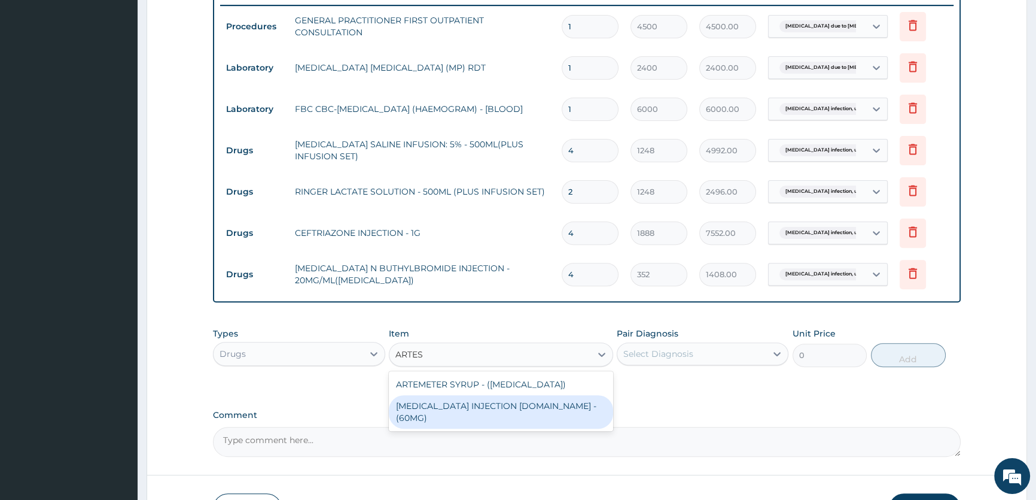 This screenshot has height=500, width=1036. What do you see at coordinates (226, 333) in the screenshot?
I see `label: Types` at bounding box center [226, 333].